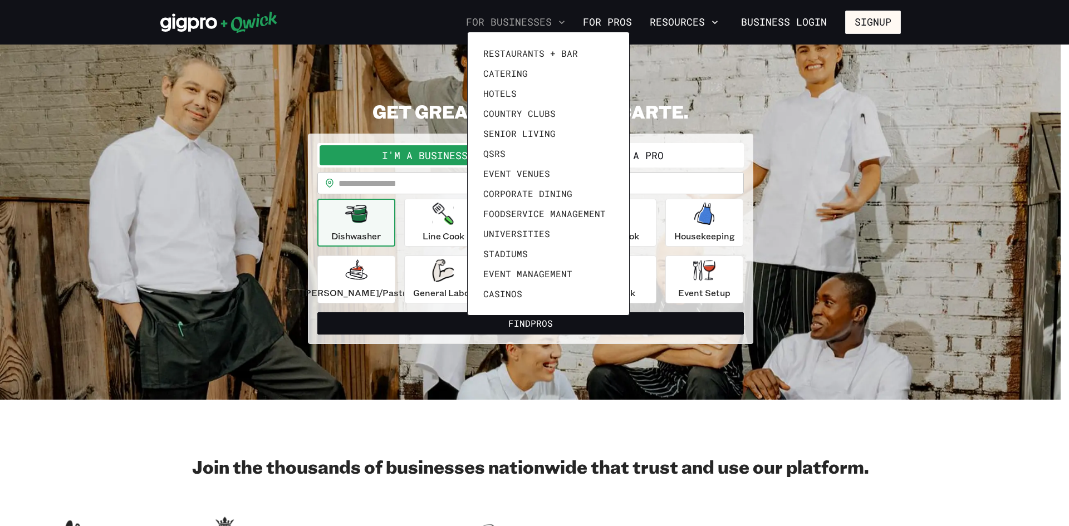 The image size is (1069, 526). Describe the element at coordinates (494, 154) in the screenshot. I see `span: QSRs` at that location.